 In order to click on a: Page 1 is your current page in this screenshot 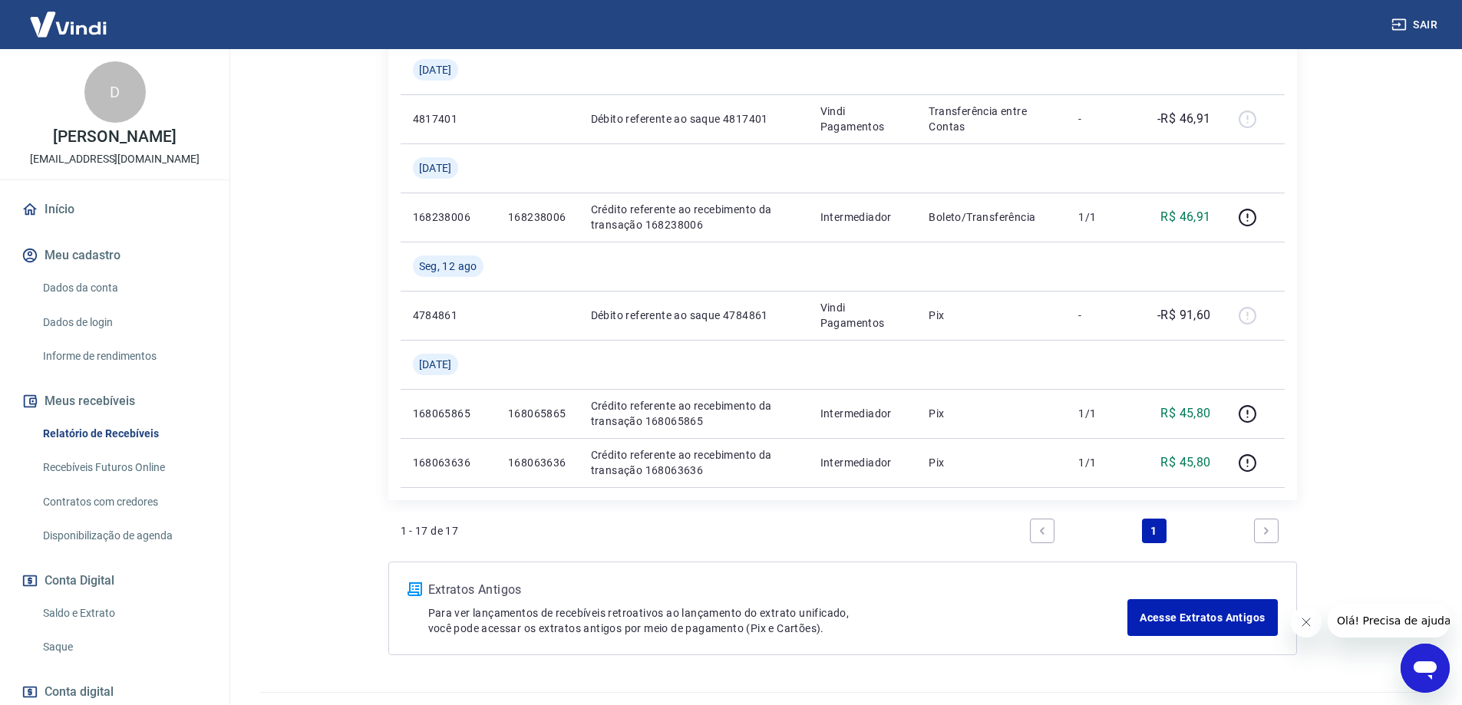, I will do `click(1154, 531)`.